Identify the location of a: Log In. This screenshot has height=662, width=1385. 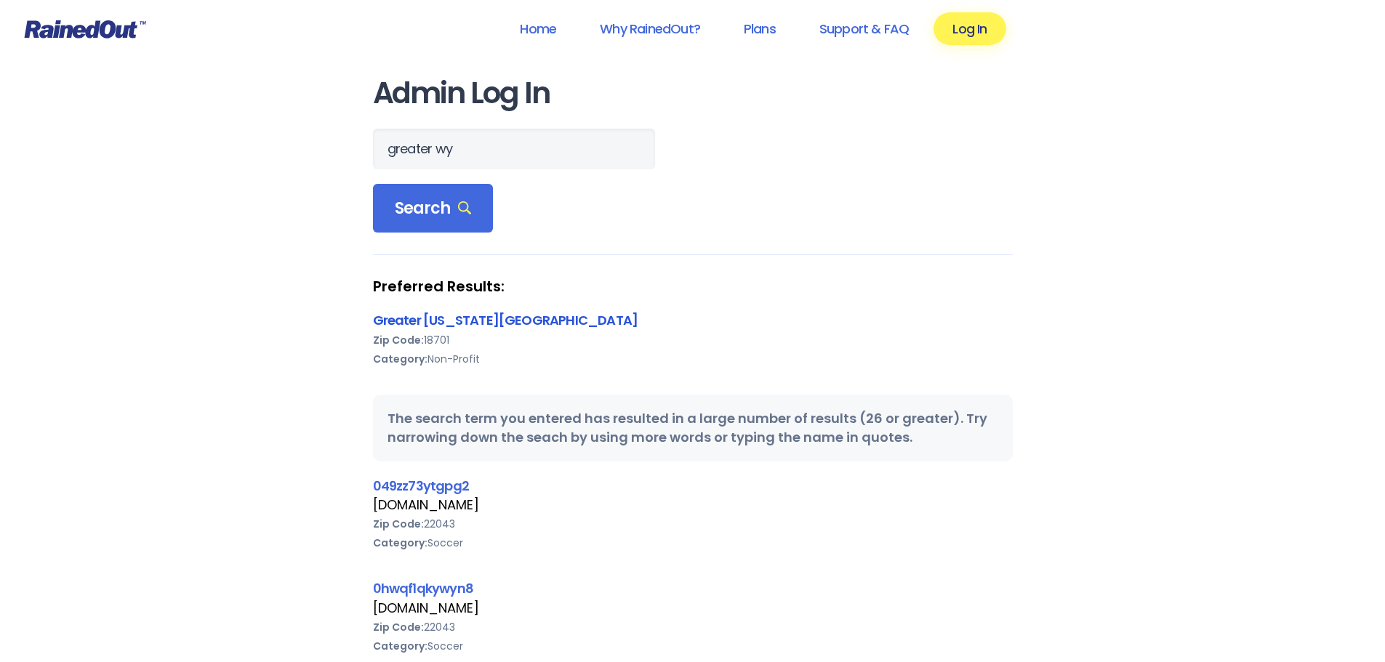
(969, 28).